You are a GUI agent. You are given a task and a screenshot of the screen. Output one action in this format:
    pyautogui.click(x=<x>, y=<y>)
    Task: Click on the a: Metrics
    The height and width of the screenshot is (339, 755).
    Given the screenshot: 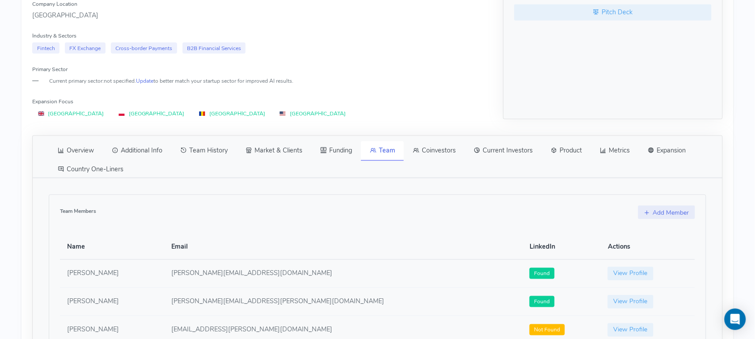 What is the action you would take?
    pyautogui.click(x=614, y=151)
    